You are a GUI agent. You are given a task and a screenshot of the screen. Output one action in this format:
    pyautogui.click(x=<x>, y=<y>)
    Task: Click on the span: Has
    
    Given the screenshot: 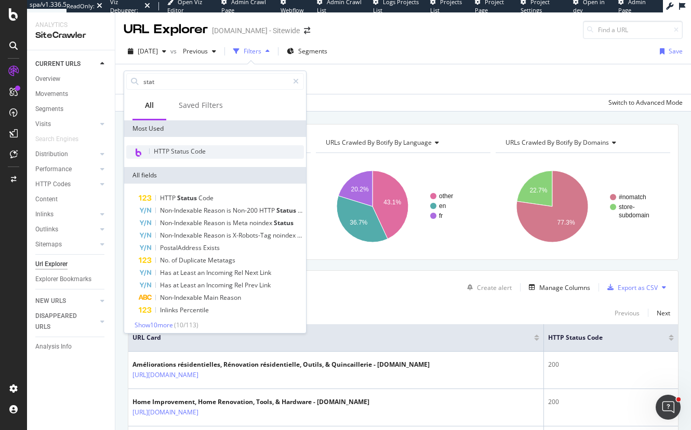 What is the action you would take?
    pyautogui.click(x=166, y=285)
    